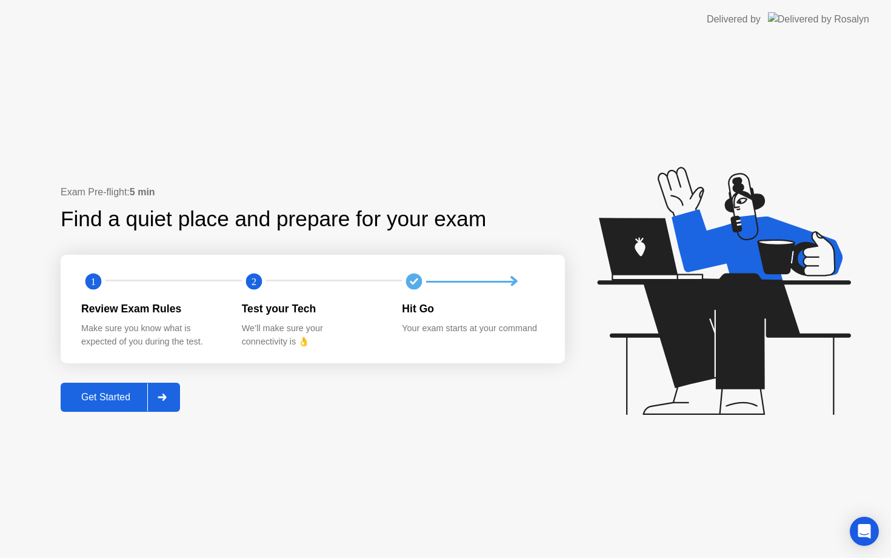 The height and width of the screenshot is (558, 891). Describe the element at coordinates (120, 397) in the screenshot. I see `button: Get Started` at that location.